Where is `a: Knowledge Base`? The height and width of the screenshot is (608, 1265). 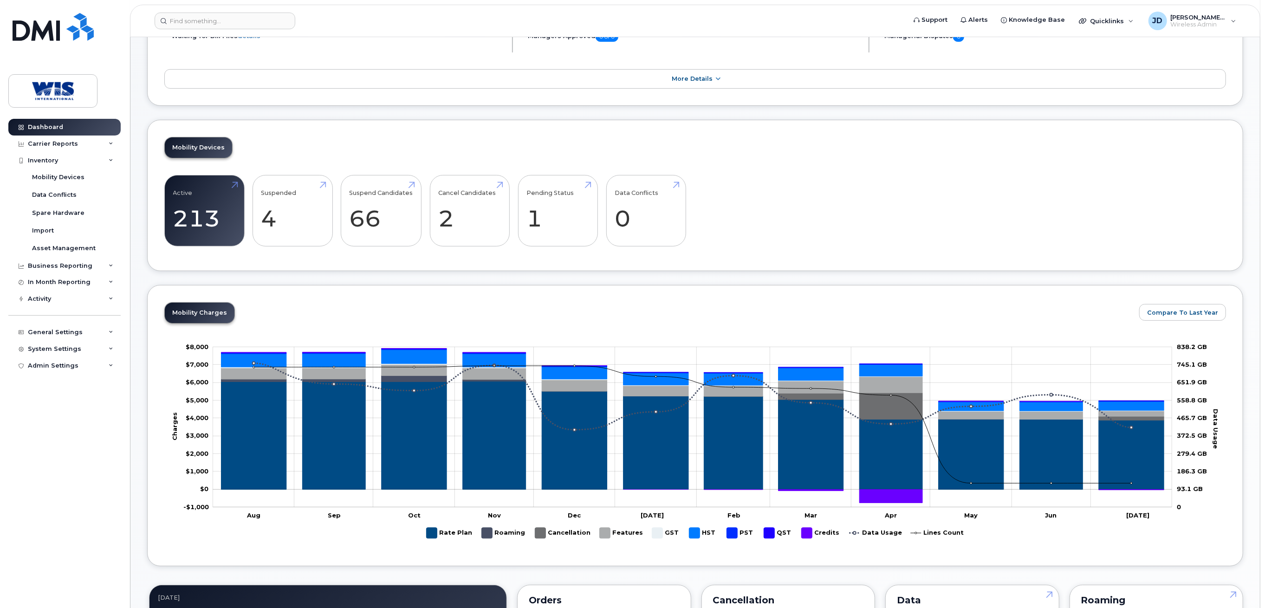 a: Knowledge Base is located at coordinates (1033, 20).